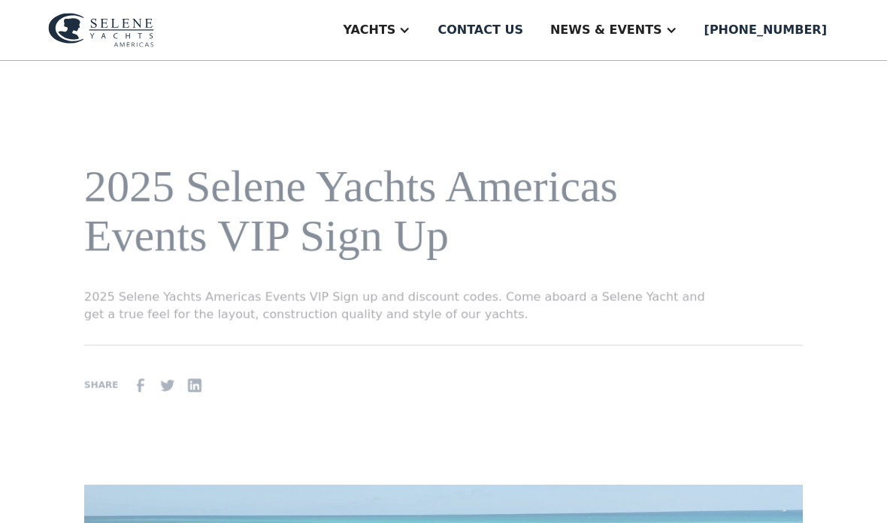  Describe the element at coordinates (168, 385) in the screenshot. I see `img: Twitter` at that location.